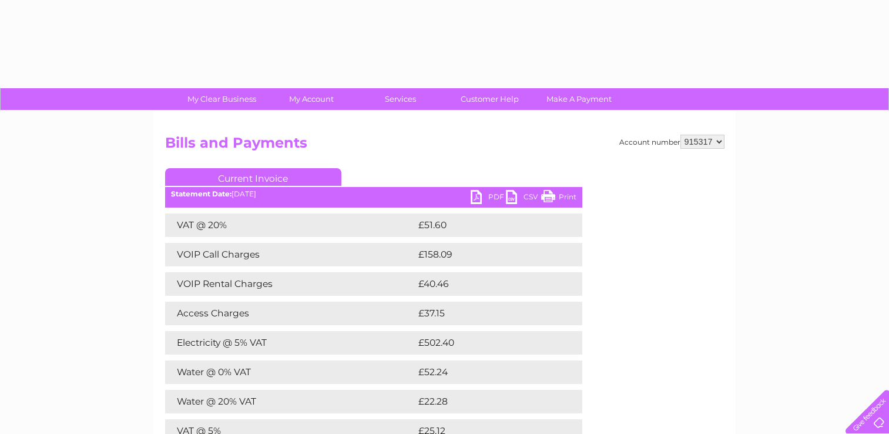  Describe the element at coordinates (486, 372) in the screenshot. I see `td: £52.24` at that location.